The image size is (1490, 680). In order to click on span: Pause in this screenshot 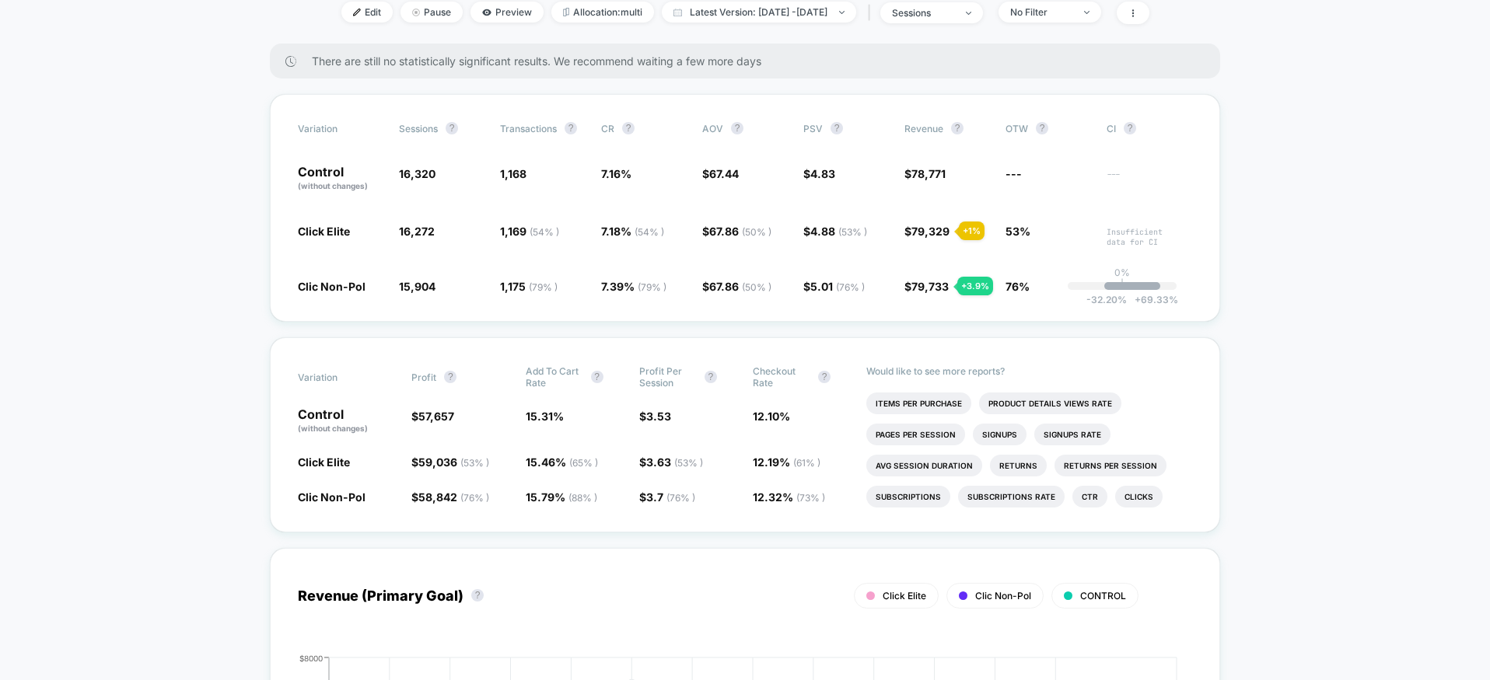, I will do `click(431, 12)`.